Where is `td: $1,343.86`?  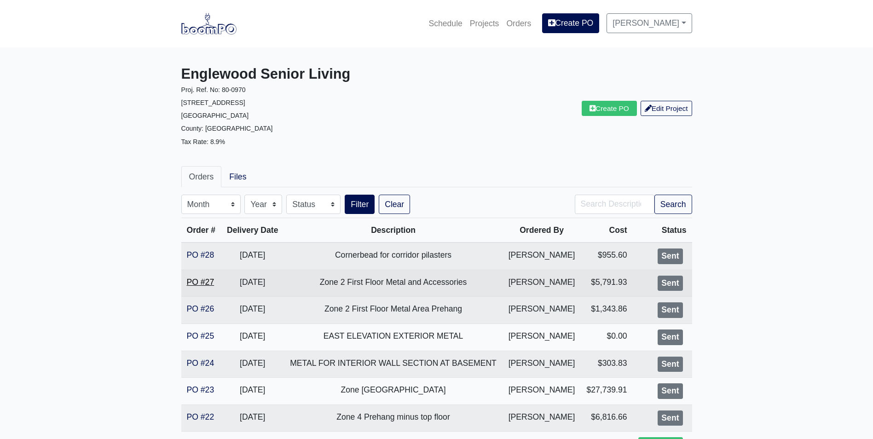
td: $1,343.86 is located at coordinates (607, 310).